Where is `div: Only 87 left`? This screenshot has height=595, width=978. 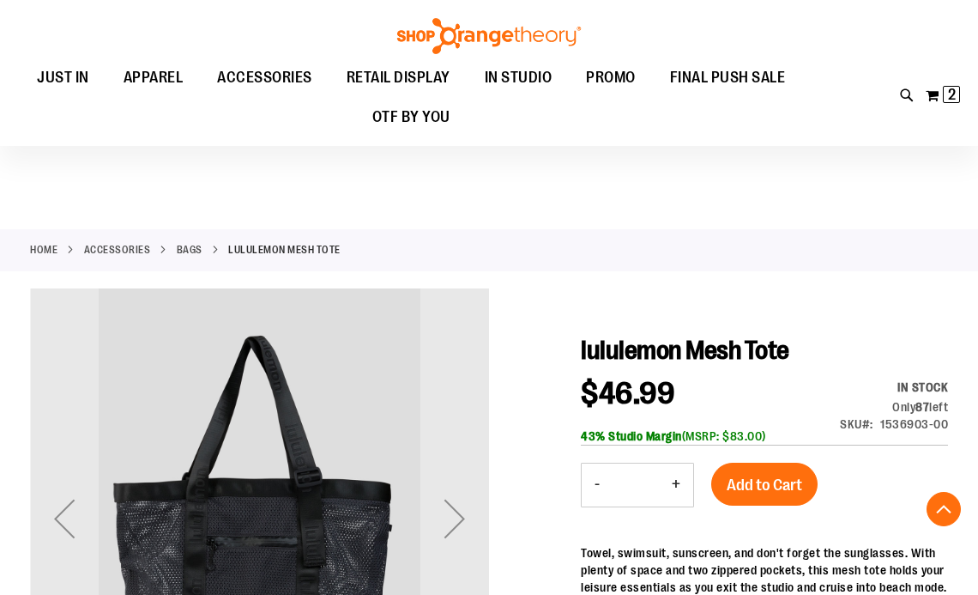 div: Only 87 left is located at coordinates (894, 407).